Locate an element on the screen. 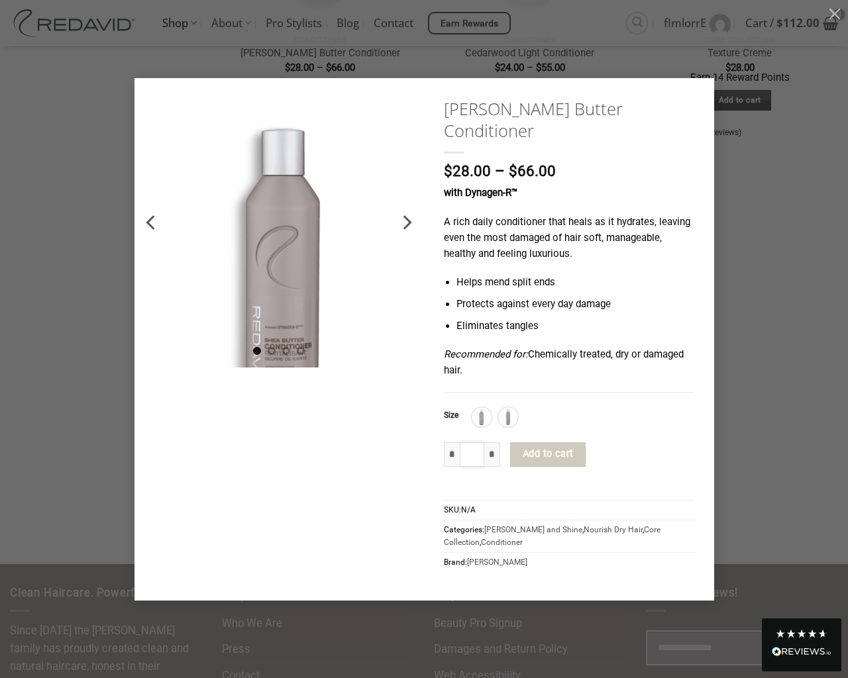 The image size is (848, 678). li: Page dot 3 is located at coordinates (286, 351).